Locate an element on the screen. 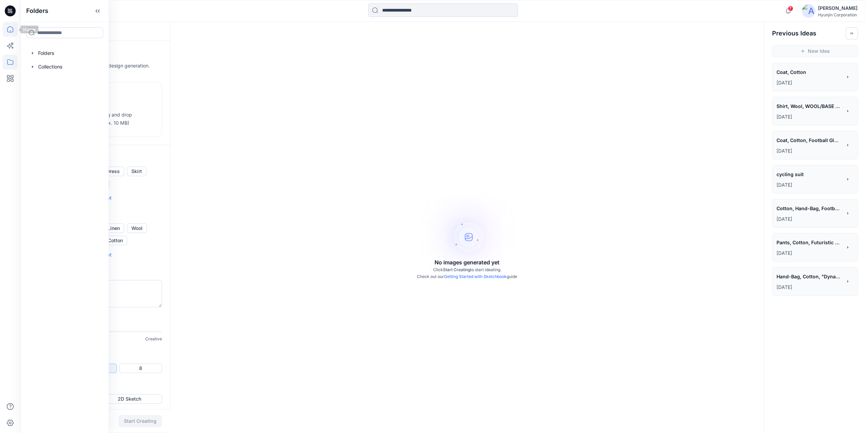 The height and width of the screenshot is (433, 866). span: Coat, Cotton, Football Glove Design is located at coordinates (809, 140).